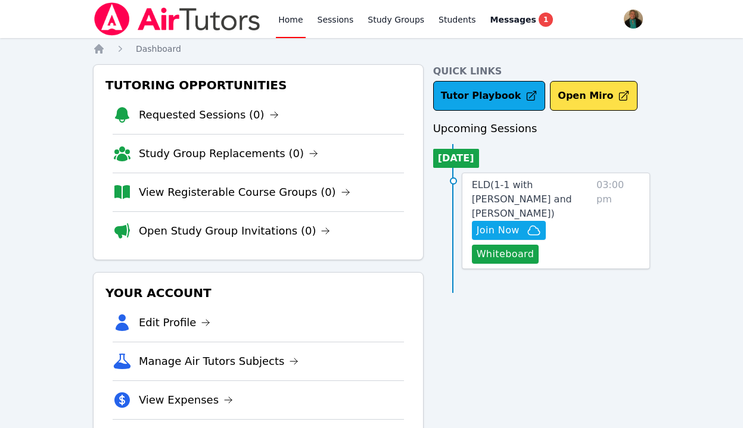  What do you see at coordinates (371, 49) in the screenshot?
I see `nav: Breadcrumb` at bounding box center [371, 49].